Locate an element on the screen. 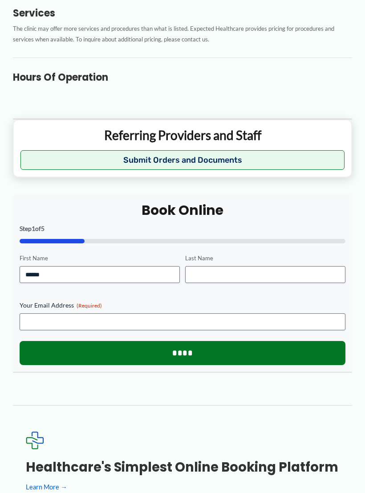 This screenshot has height=493, width=365. p: The clinic may offer more services and procedures than what is listed. Expected Healthcare provid... is located at coordinates (183, 34).